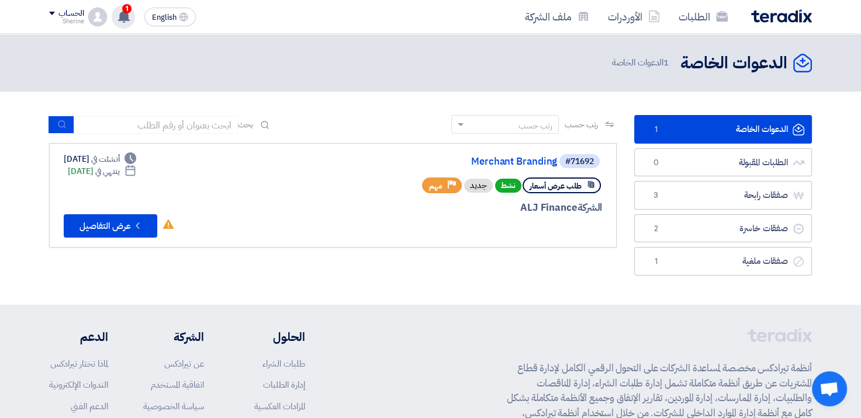 The width and height of the screenshot is (861, 418). What do you see at coordinates (633, 16) in the screenshot?
I see `a: الأوردرات` at bounding box center [633, 16].